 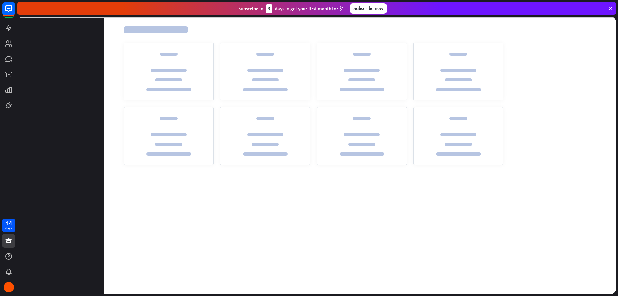 What do you see at coordinates (269, 8) in the screenshot?
I see `div: 3` at bounding box center [269, 8].